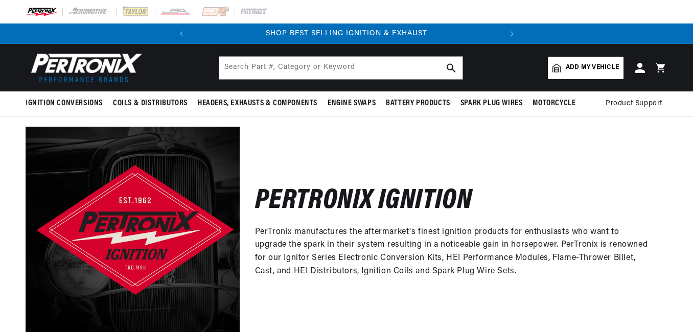  What do you see at coordinates (585, 68) in the screenshot?
I see `a: Add my vehicle` at bounding box center [585, 68].